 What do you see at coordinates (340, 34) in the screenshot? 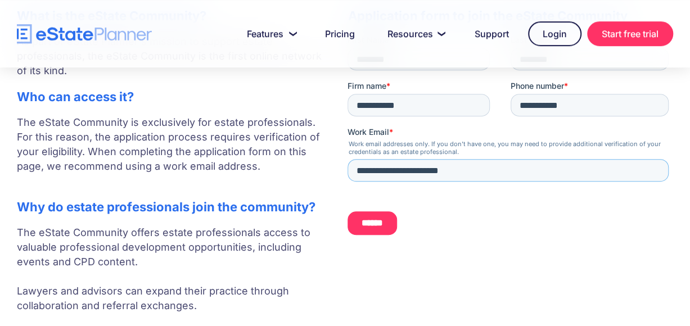
I see `a: Pricing` at bounding box center [340, 34].